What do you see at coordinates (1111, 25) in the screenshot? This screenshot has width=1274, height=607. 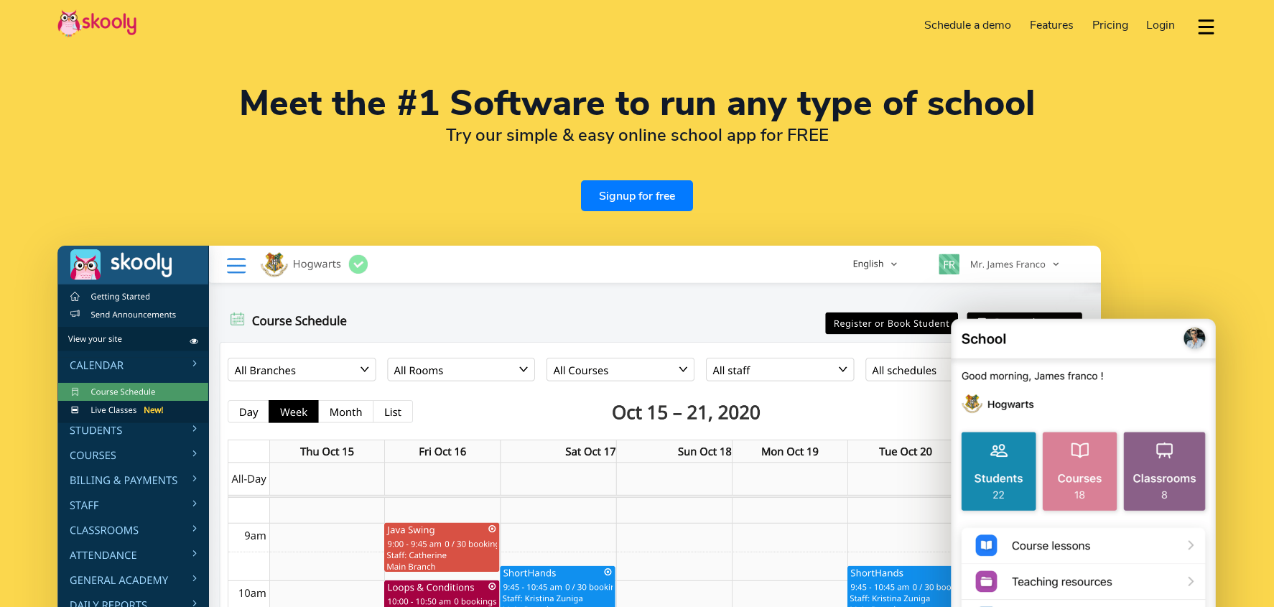 I see `span: Pricing` at bounding box center [1111, 25].